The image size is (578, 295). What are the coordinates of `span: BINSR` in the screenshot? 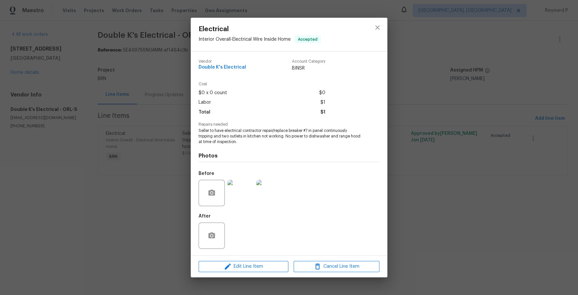 It's located at (309, 68).